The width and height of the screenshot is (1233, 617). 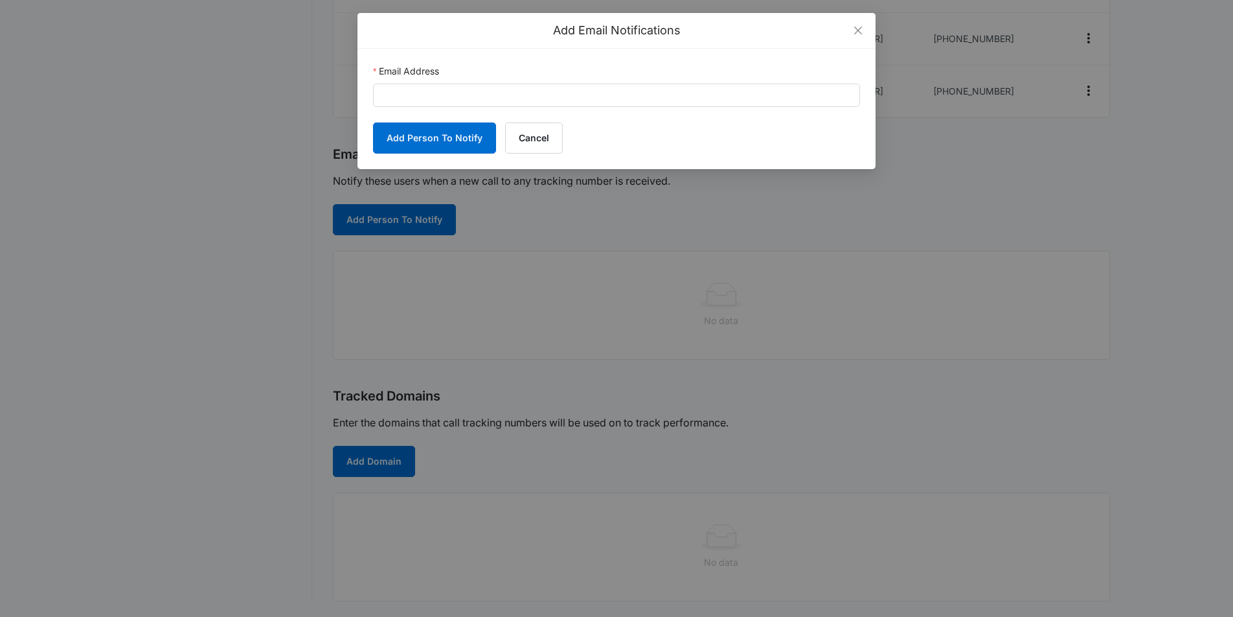 What do you see at coordinates (617, 30) in the screenshot?
I see `div: Add Email Notifications` at bounding box center [617, 30].